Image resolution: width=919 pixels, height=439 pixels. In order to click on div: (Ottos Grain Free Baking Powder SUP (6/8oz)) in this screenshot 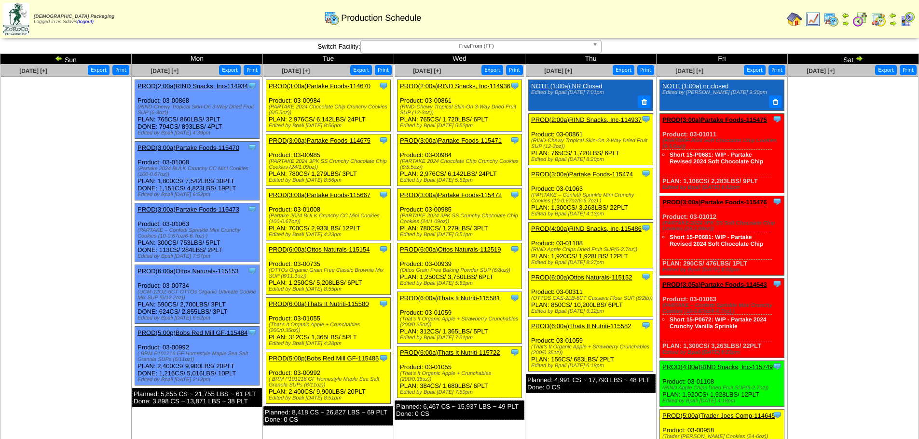, I will do `click(461, 271)`.